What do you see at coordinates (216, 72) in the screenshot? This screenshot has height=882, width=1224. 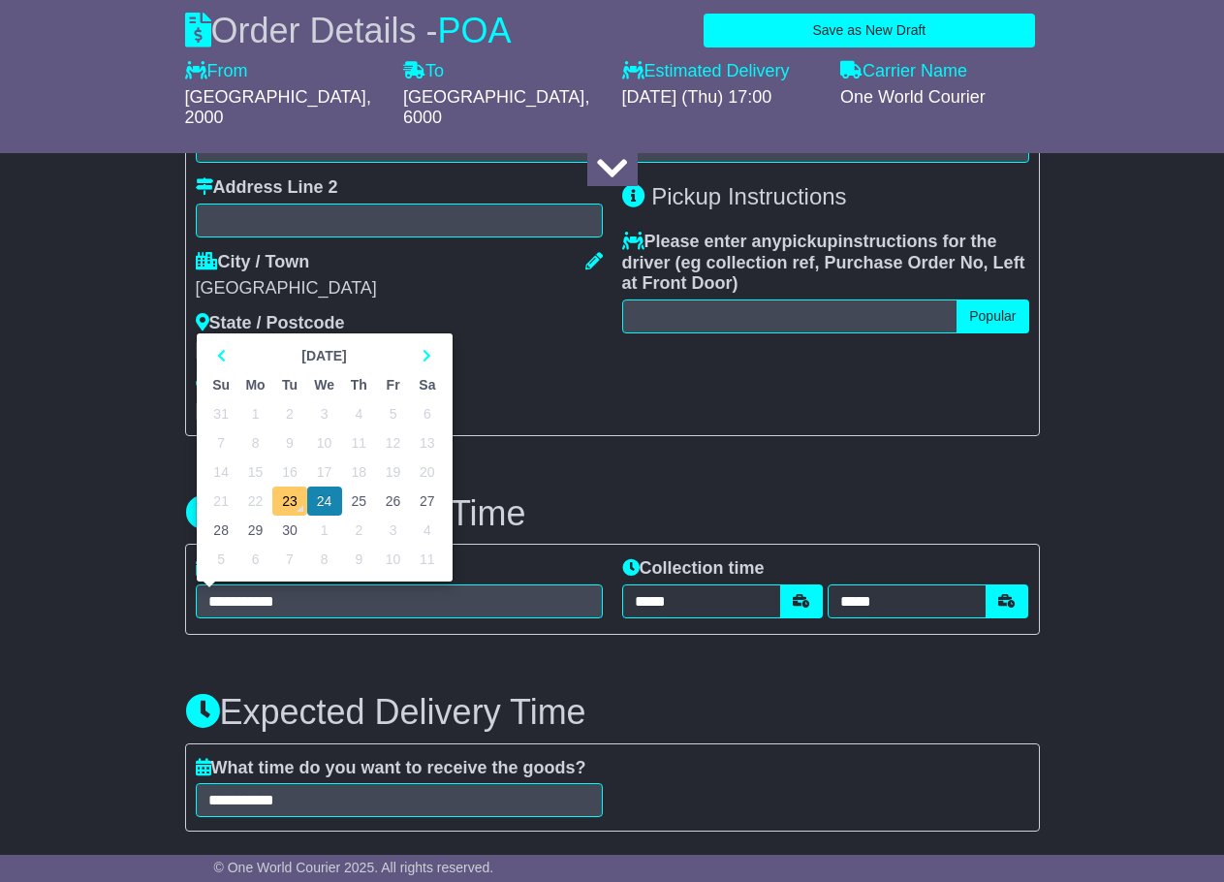 I see `label: From` at bounding box center [216, 72].